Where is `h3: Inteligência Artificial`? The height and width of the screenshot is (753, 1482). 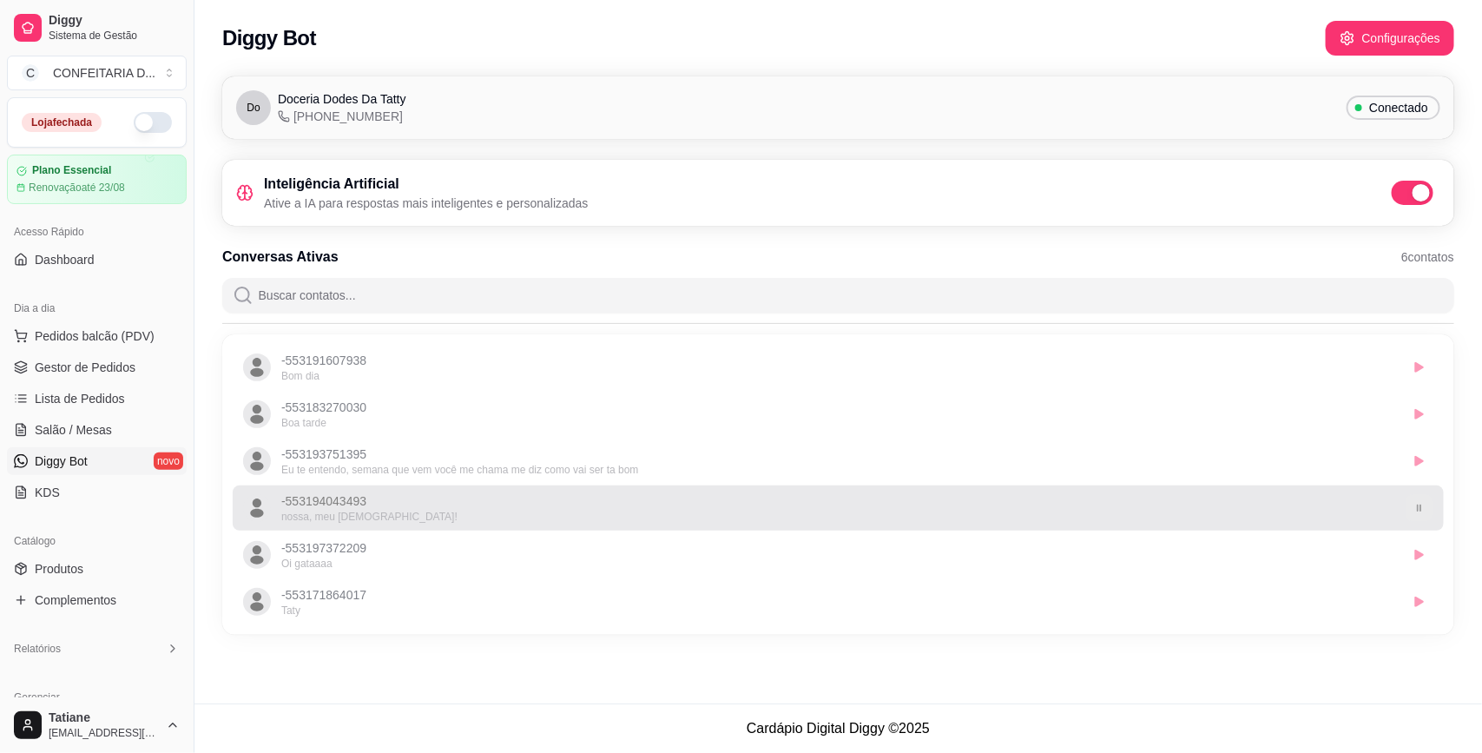
h3: Inteligência Artificial is located at coordinates (426, 184).